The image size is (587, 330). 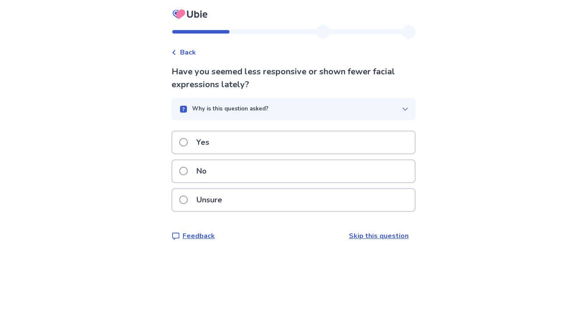 What do you see at coordinates (209, 200) in the screenshot?
I see `p: Unsure` at bounding box center [209, 200].